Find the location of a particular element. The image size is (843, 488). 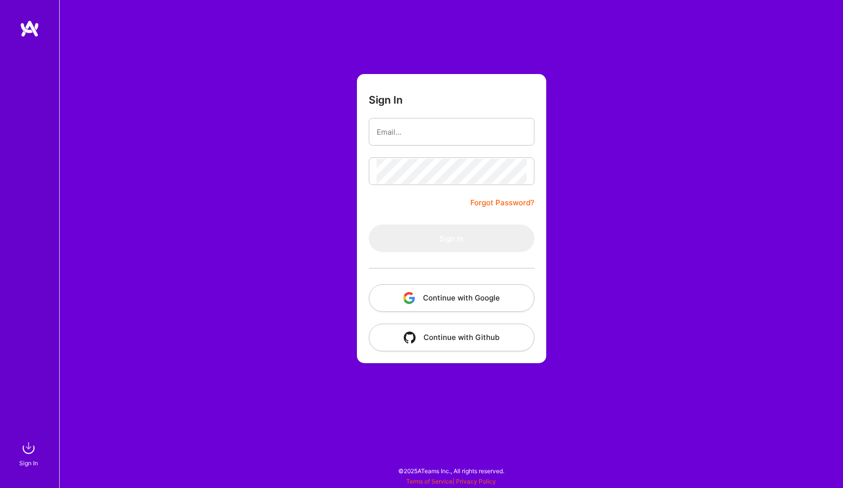

a: Forgot Password? is located at coordinates (502, 203).